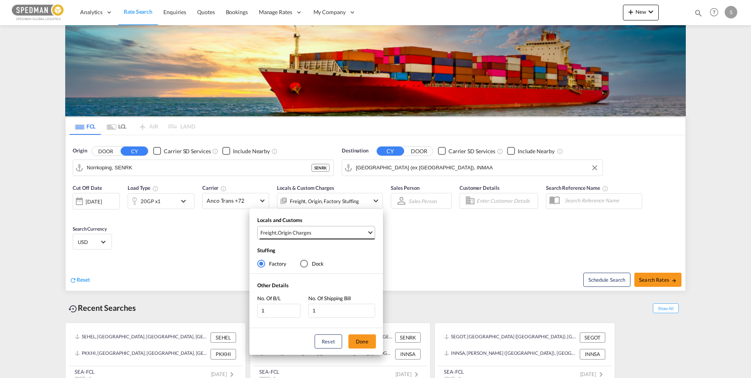  Describe the element at coordinates (362, 341) in the screenshot. I see `button: Done` at that location.